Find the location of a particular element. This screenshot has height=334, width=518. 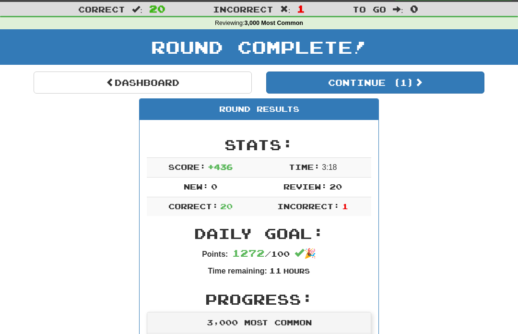

span: Score: is located at coordinates (187, 167).